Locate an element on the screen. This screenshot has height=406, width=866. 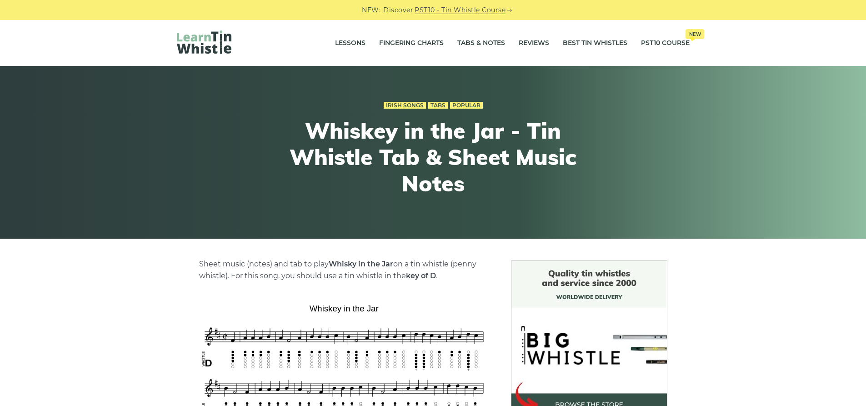
a: Fingering Charts is located at coordinates (411, 43).